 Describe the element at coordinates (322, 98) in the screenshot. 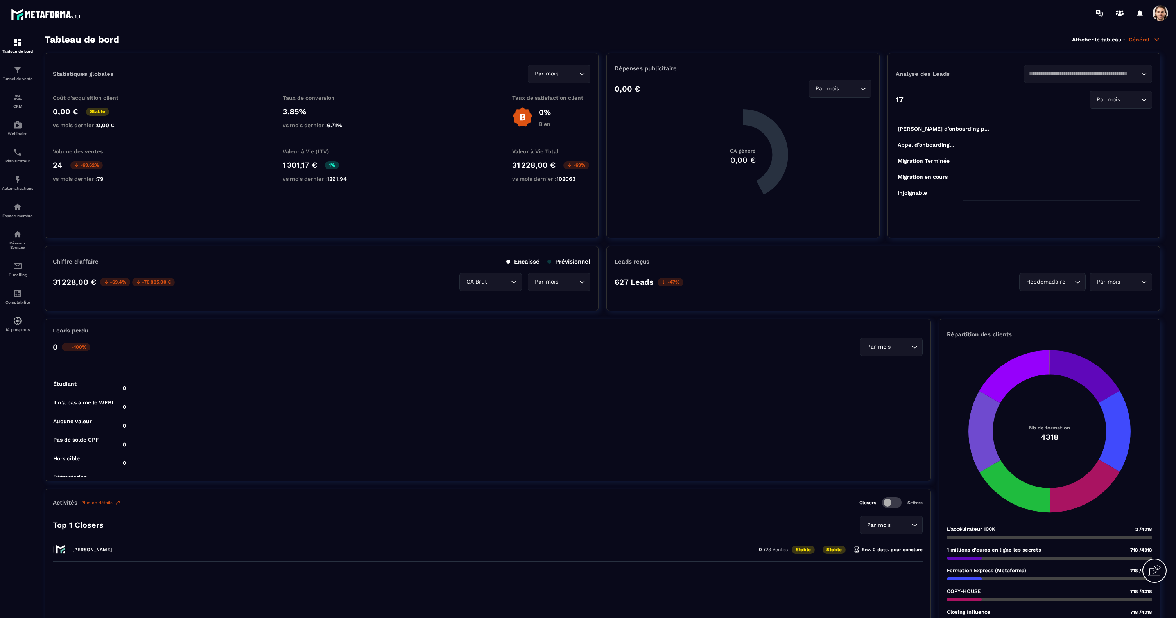

I see `p: Taux de conversion` at that location.